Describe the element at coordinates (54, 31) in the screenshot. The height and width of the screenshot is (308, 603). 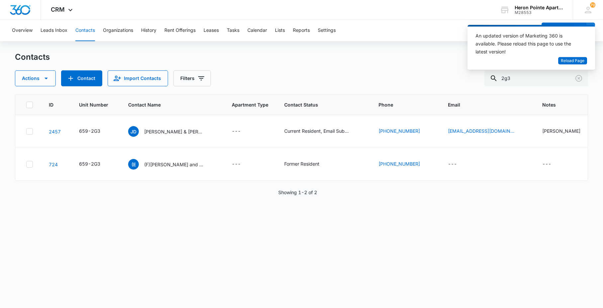
I see `button: Leads Inbox` at that location.